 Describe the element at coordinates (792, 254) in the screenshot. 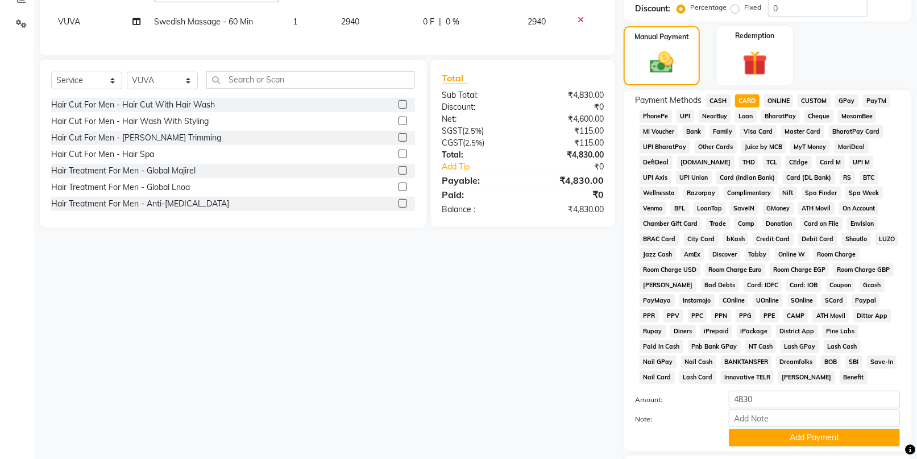

I see `span: Online W` at that location.